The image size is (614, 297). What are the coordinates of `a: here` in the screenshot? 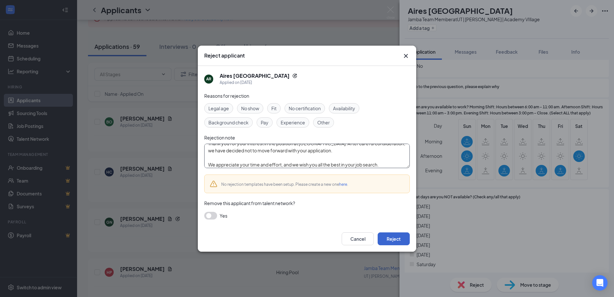 It's located at (343, 184).